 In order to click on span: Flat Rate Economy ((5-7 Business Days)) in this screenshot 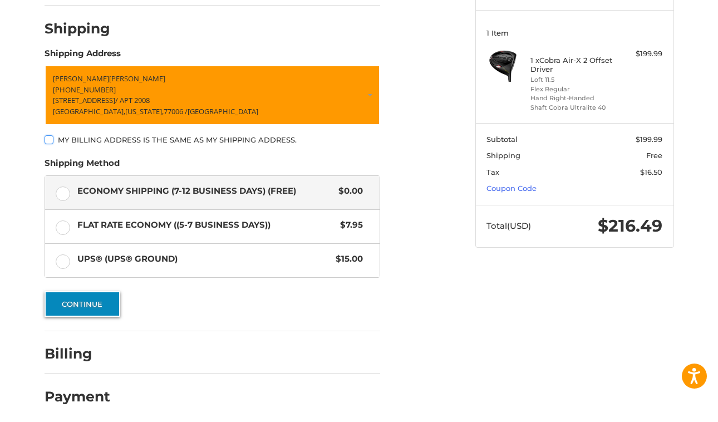, I will do `click(206, 225)`.